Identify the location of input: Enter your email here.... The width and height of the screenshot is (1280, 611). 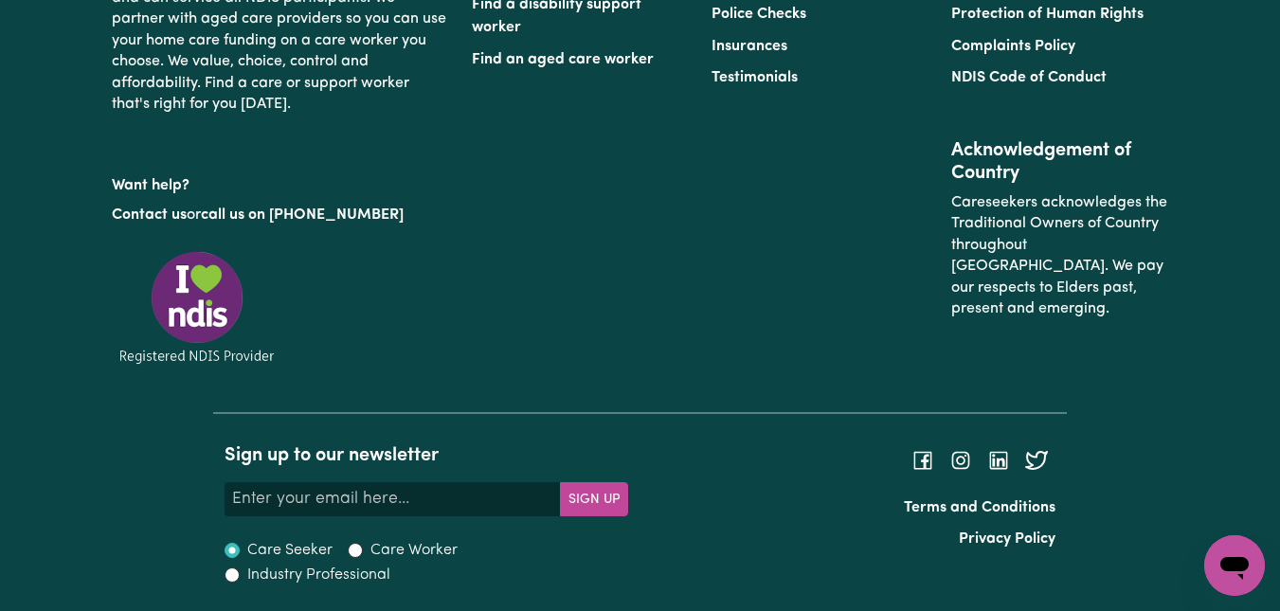
(392, 499).